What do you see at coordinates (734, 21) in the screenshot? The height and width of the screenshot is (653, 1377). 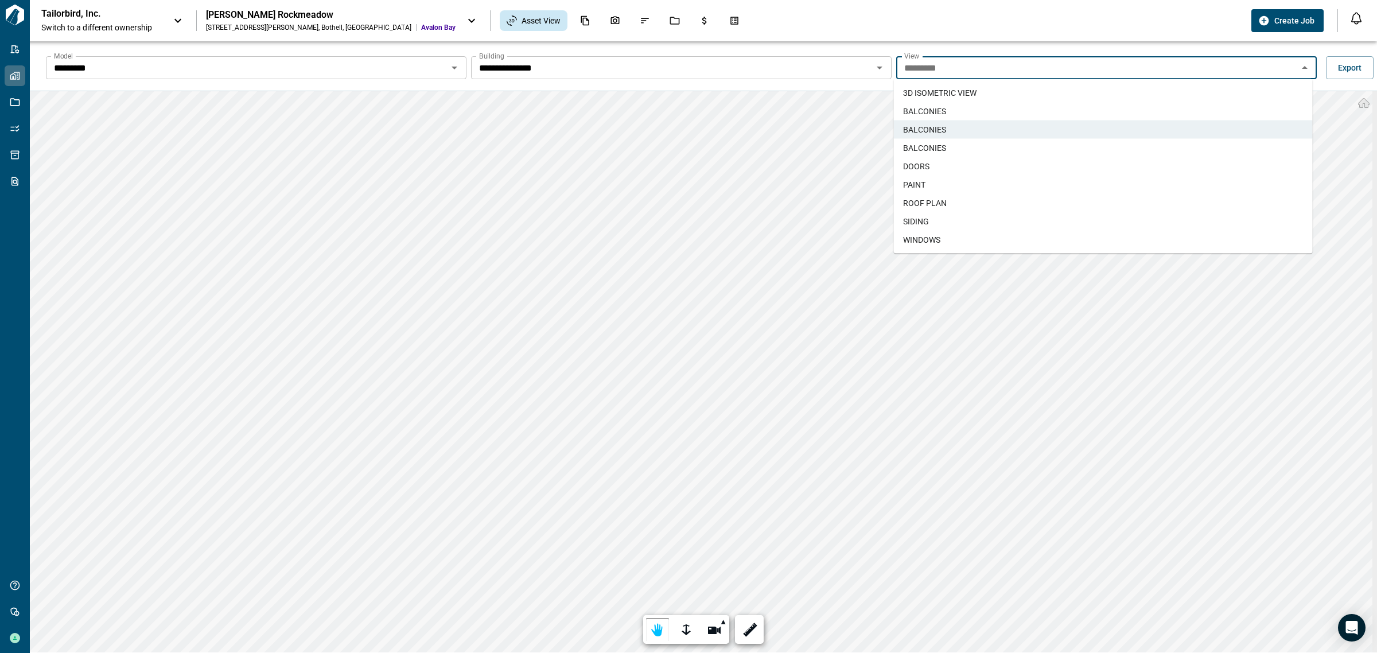 I see `div: Takeoff Center` at bounding box center [734, 21].